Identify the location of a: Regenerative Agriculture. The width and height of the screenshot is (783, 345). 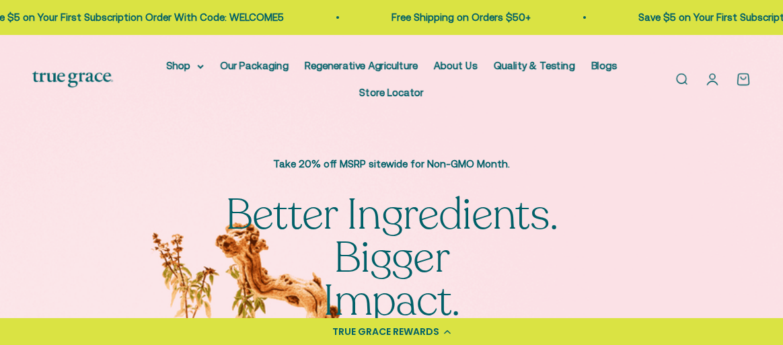
(361, 65).